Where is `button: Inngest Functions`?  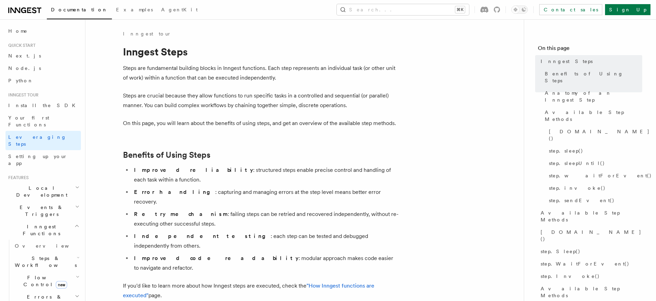
button: Inngest Functions is located at coordinates (43, 230).